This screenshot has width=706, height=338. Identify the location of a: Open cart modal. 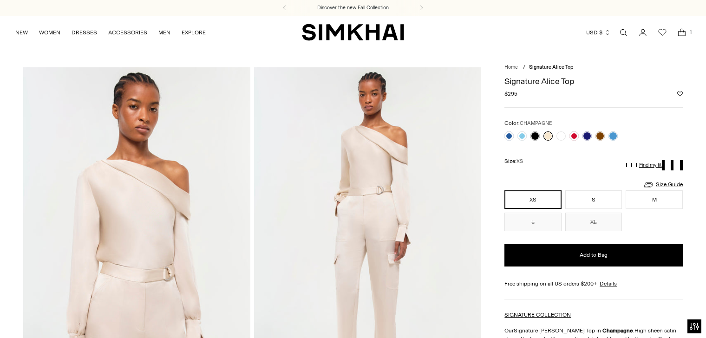
(682, 33).